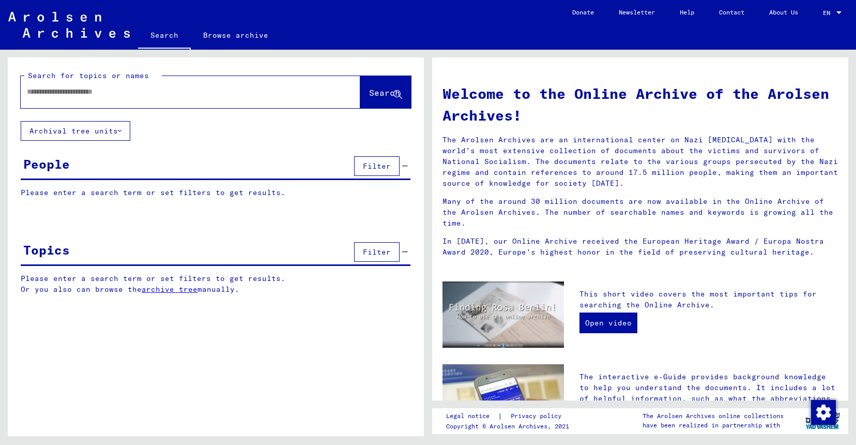  Describe the element at coordinates (216, 284) in the screenshot. I see `p: Please enter a search term or set filters to get results. Or you also can browse the manually.` at that location.